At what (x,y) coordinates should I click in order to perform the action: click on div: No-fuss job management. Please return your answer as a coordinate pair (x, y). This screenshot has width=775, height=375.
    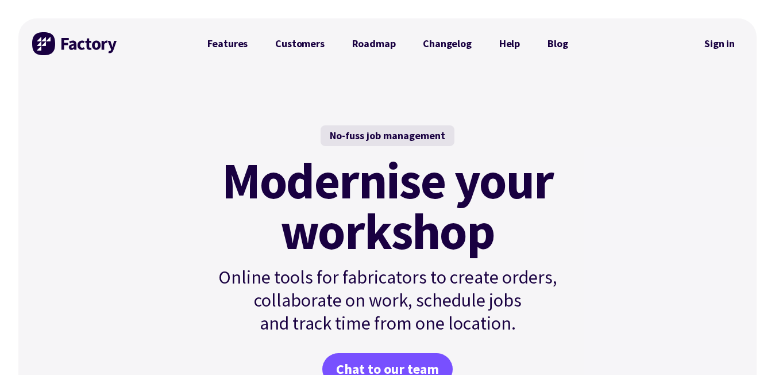
    Looking at the image, I should click on (387, 136).